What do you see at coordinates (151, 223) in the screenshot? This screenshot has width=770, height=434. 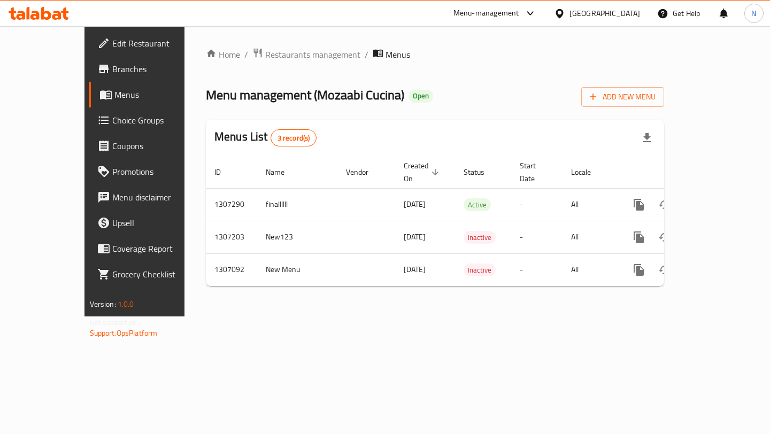 I see `a: Upsell` at bounding box center [151, 223].